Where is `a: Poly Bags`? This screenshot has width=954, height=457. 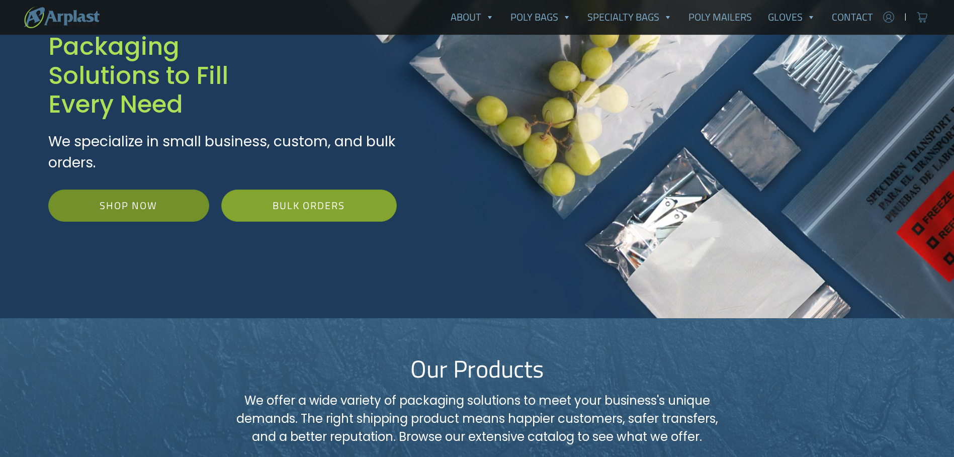
a: Poly Bags is located at coordinates (541, 17).